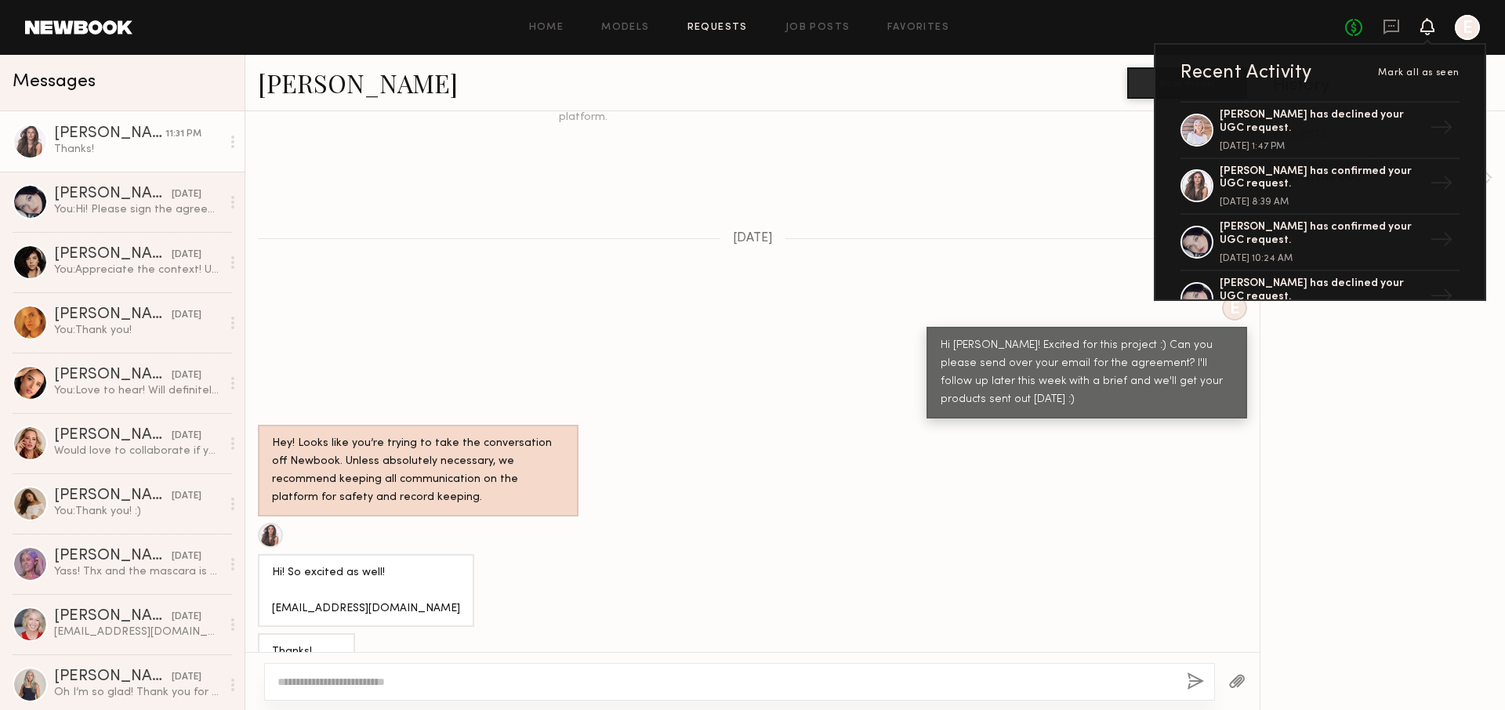 The height and width of the screenshot is (710, 1505). Describe the element at coordinates (137, 209) in the screenshot. I see `div: You: Hi! Please sign the agreement sent to your email when you get a chance, thank you!` at that location.